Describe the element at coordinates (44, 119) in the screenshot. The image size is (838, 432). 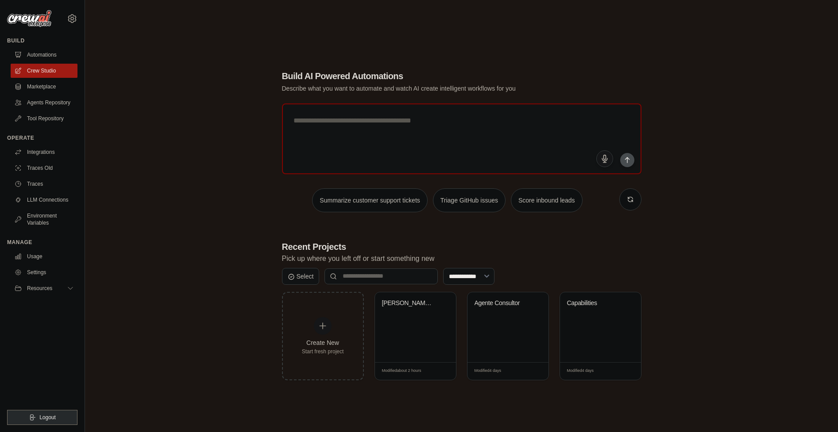
I see `a: Tool Repository` at that location.